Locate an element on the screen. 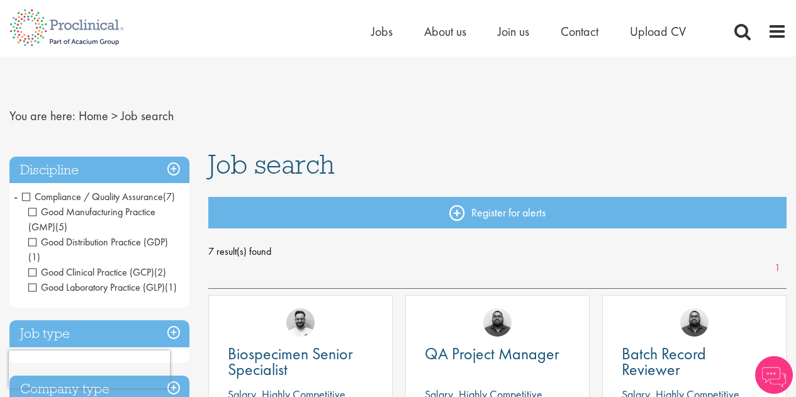  span: 7 result(s) found is located at coordinates (497, 252).